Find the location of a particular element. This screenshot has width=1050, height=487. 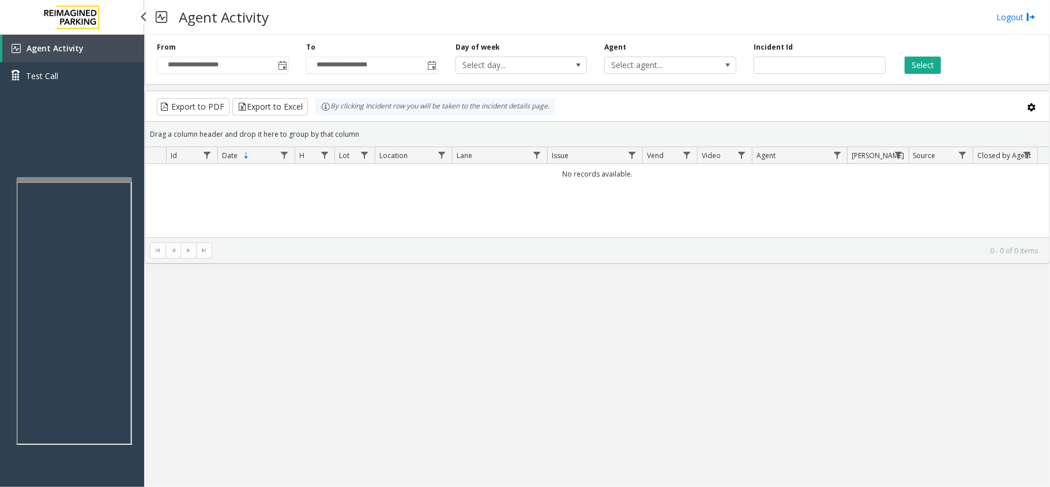

img: infoIcon.svg is located at coordinates (326, 107).